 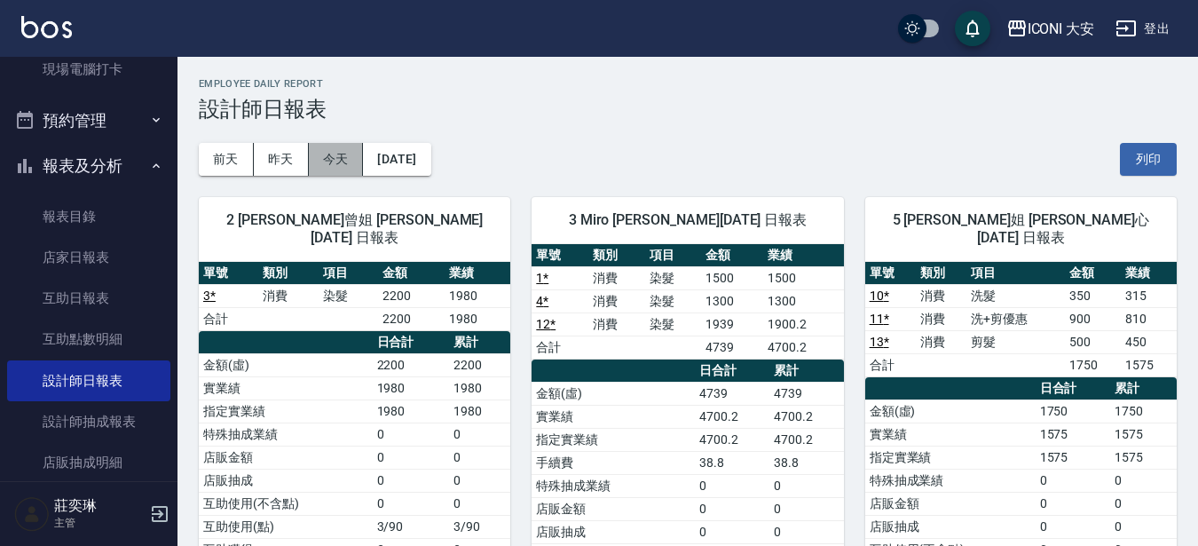 What do you see at coordinates (46, 27) in the screenshot?
I see `img: Logo` at bounding box center [46, 27].